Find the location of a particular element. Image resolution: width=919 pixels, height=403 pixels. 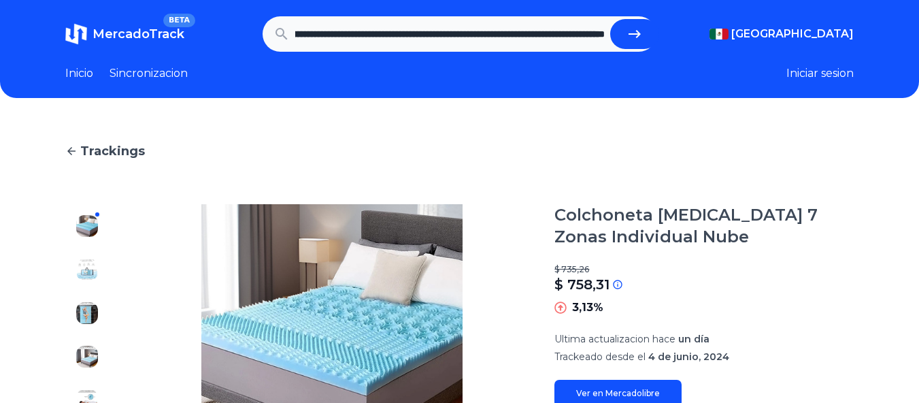

span: 4 de junio, 2024 is located at coordinates (688, 356).